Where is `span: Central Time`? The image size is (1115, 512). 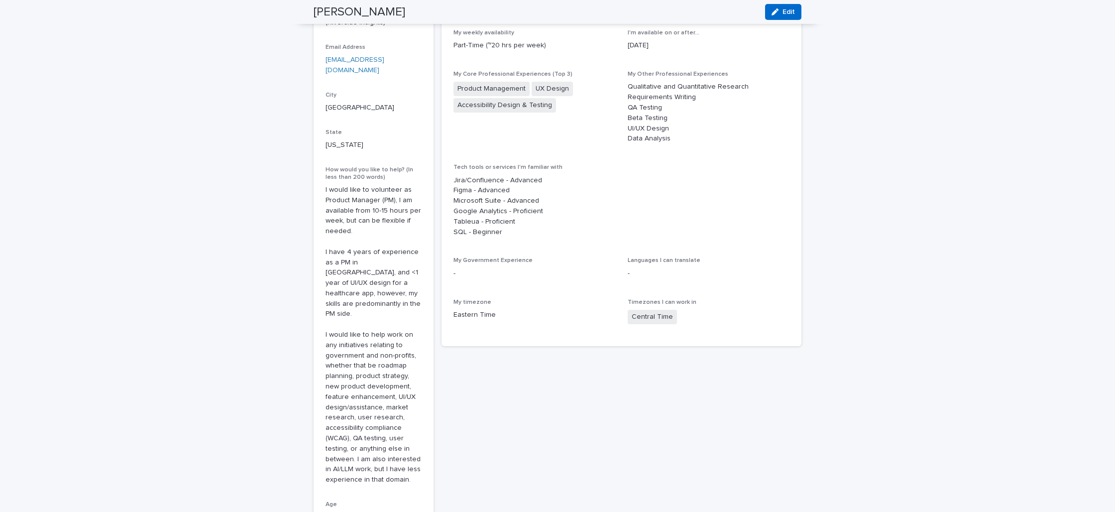 span: Central Time is located at coordinates (652, 317).